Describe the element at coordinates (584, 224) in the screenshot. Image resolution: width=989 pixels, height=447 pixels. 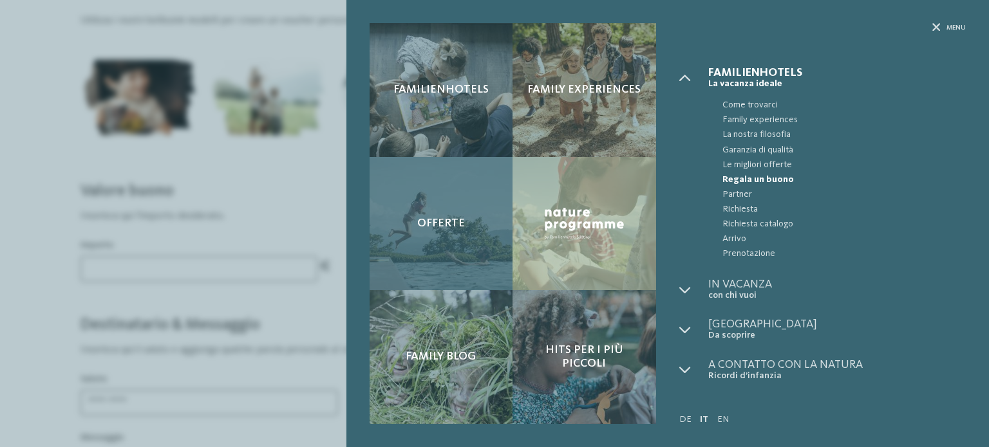
I see `img: Nature Programme` at that location.